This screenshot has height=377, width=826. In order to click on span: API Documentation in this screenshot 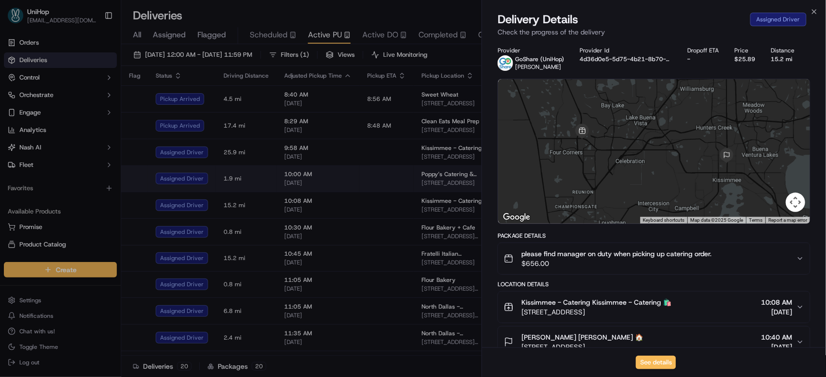, I will do `click(124, 145)`.